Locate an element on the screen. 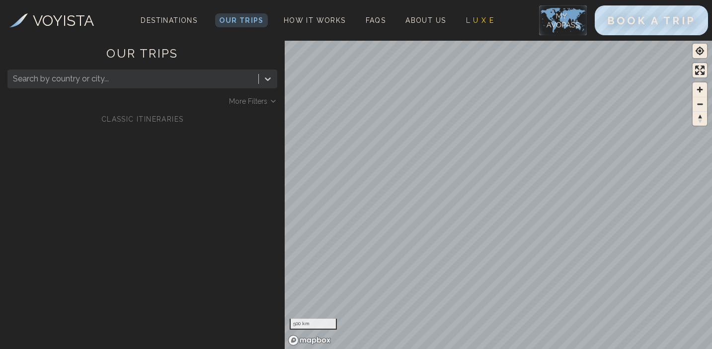 This screenshot has width=712, height=349. div: 500 km is located at coordinates (313, 325).